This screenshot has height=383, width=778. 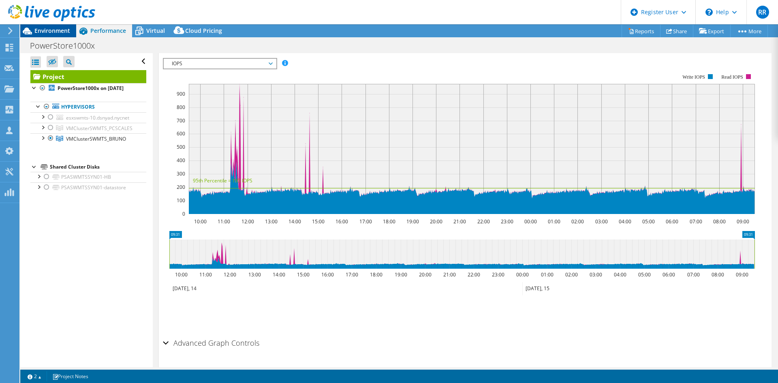 I want to click on a: PSASWMTSSYN01-datastore, so click(x=88, y=188).